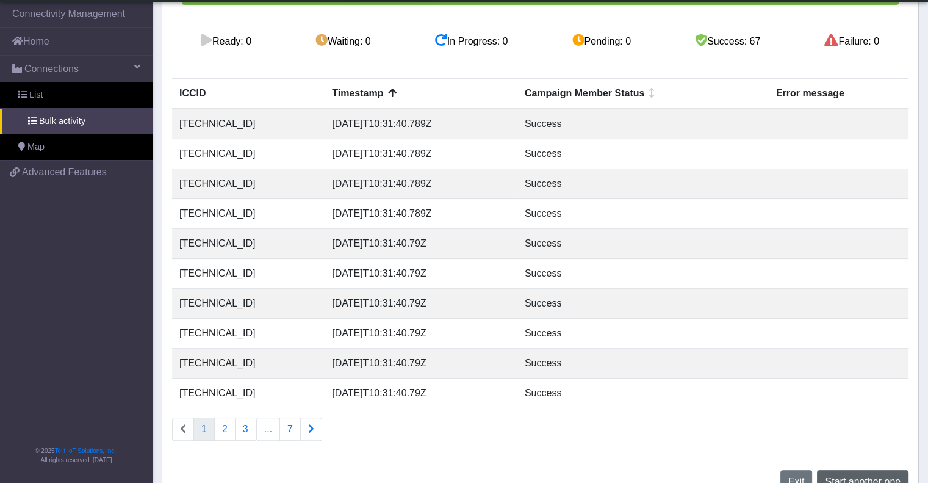 The image size is (928, 483). Describe the element at coordinates (472, 42) in the screenshot. I see `div: In Progress: 0` at that location.